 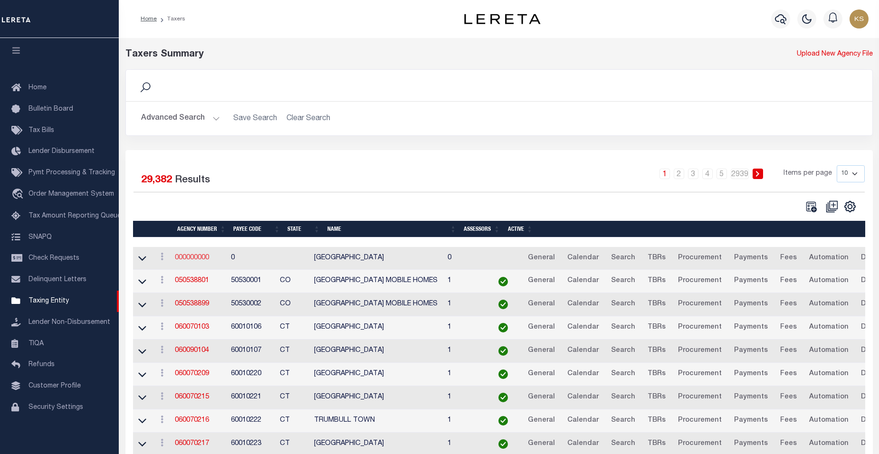 I want to click on td: TRUMBULL TOWN, so click(x=377, y=421).